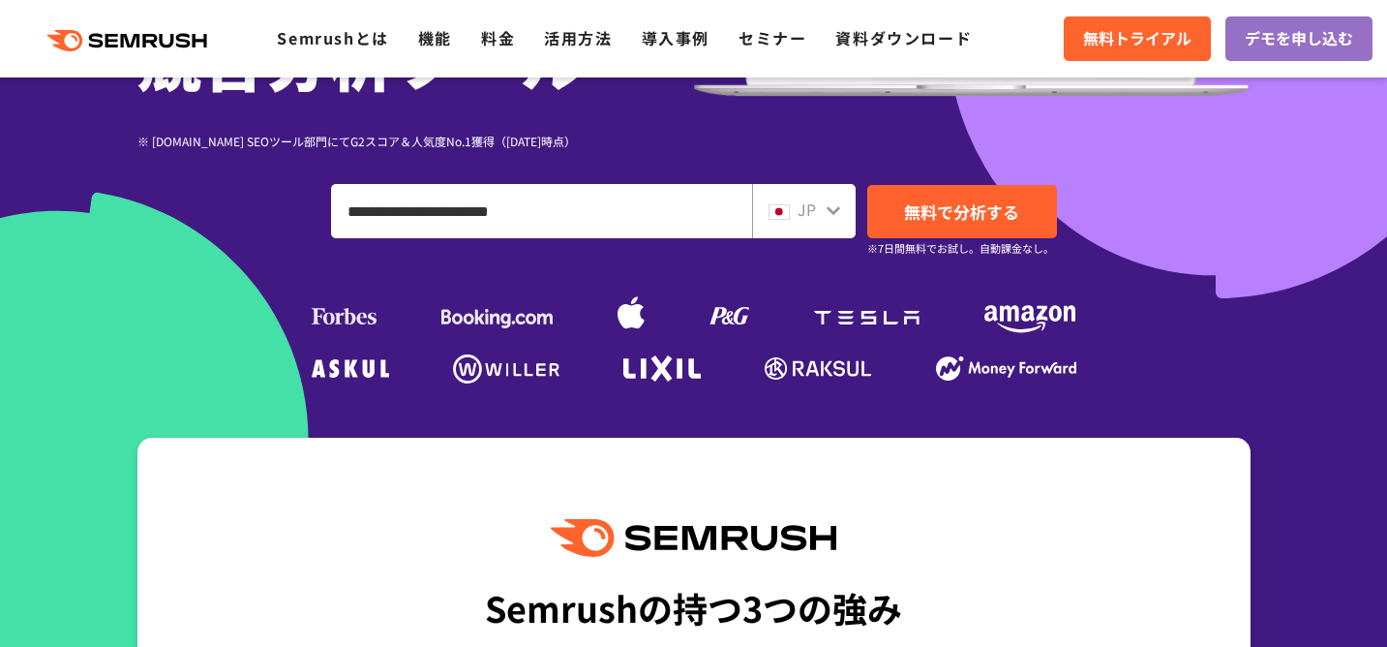  I want to click on a: 無料トライアル, so click(1137, 39).